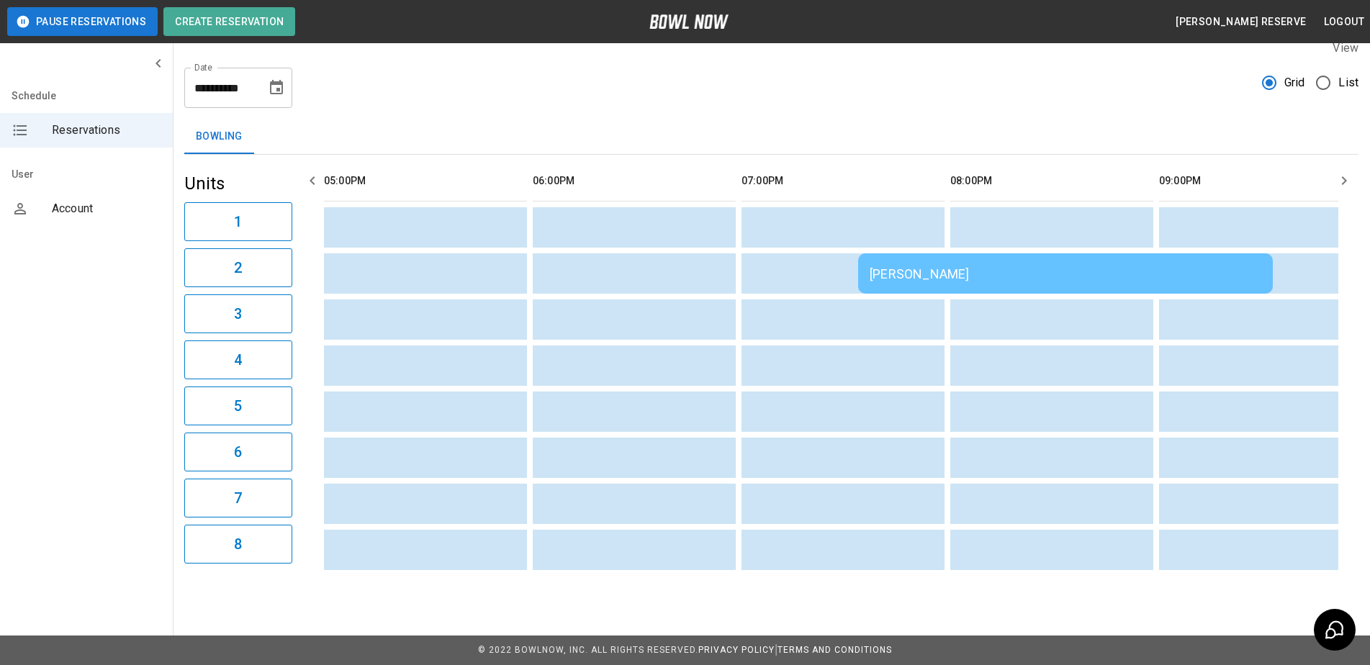 The image size is (1370, 665). Describe the element at coordinates (835, 650) in the screenshot. I see `a: Terms and Conditions` at that location.